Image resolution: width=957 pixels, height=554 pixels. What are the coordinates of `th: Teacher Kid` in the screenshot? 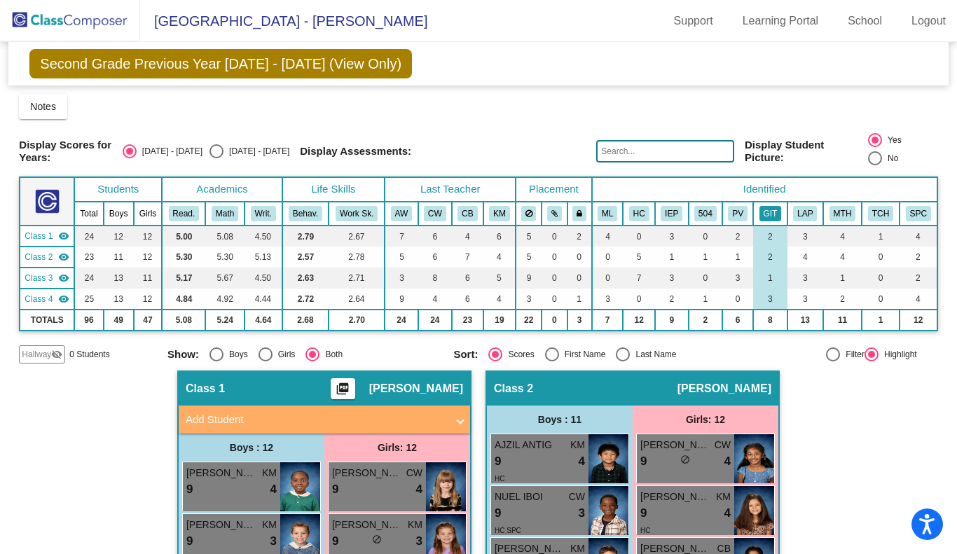 It's located at (881, 214).